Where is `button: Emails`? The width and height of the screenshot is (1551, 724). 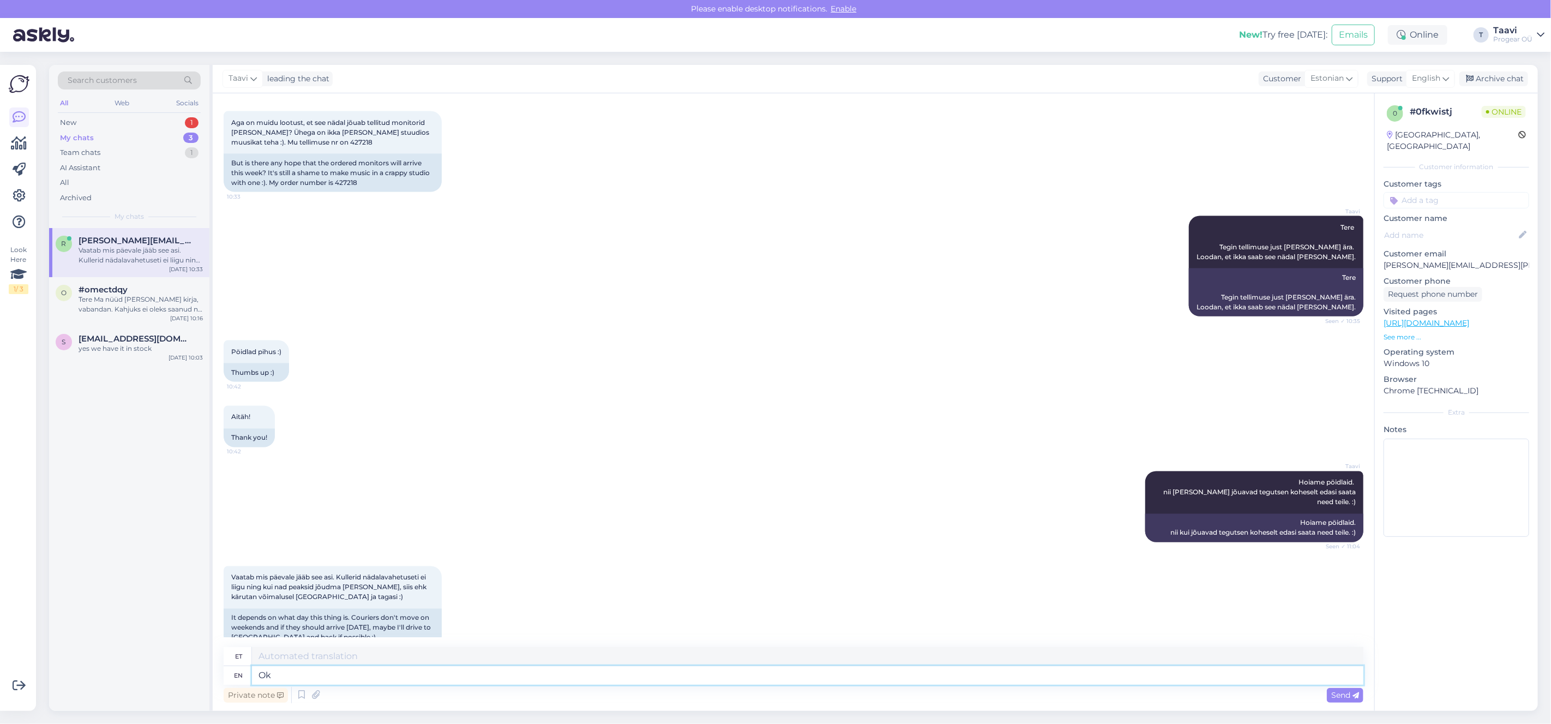 button: Emails is located at coordinates (1353, 35).